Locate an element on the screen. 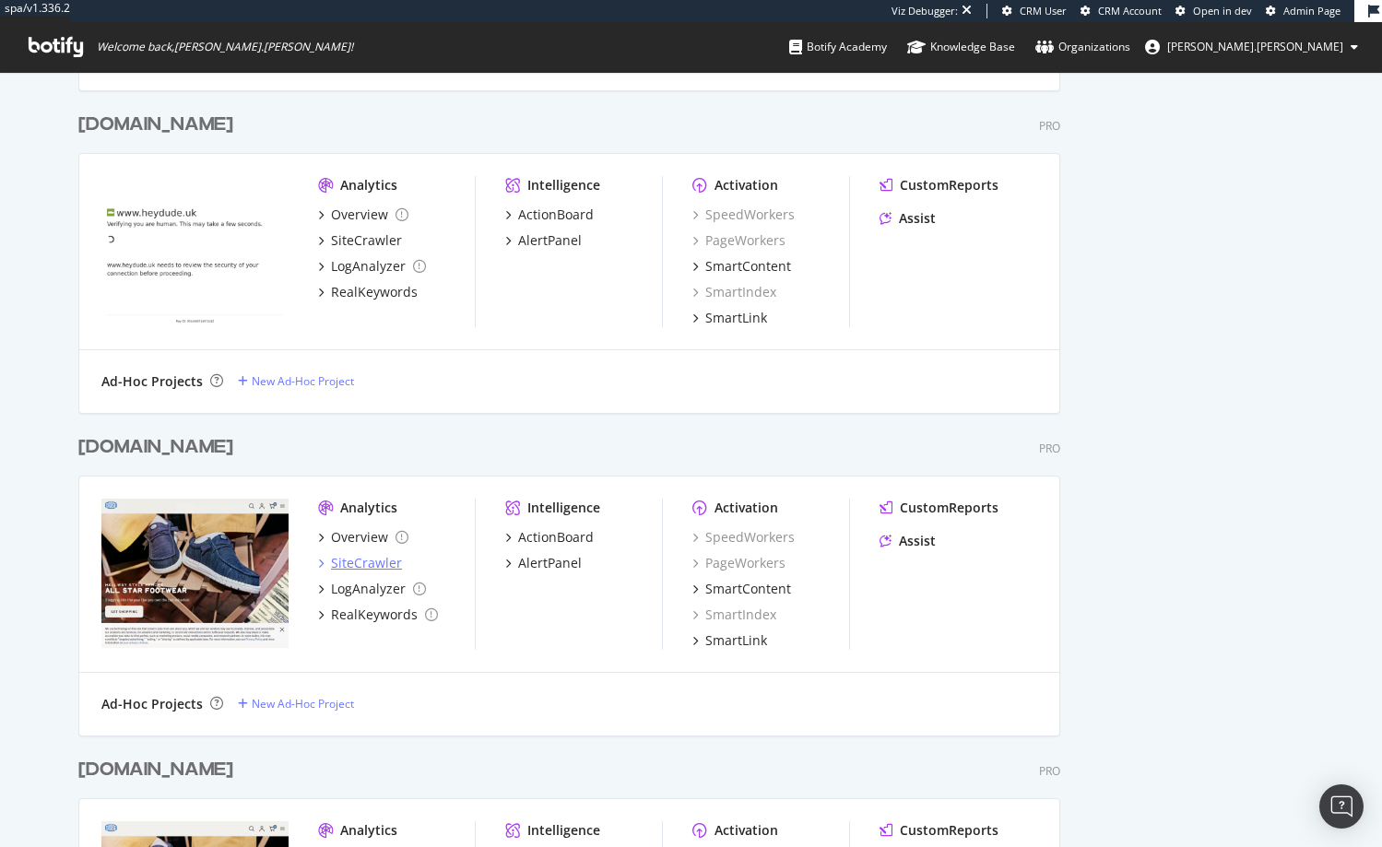 The width and height of the screenshot is (1382, 847). a: Open in dev is located at coordinates (1214, 11).